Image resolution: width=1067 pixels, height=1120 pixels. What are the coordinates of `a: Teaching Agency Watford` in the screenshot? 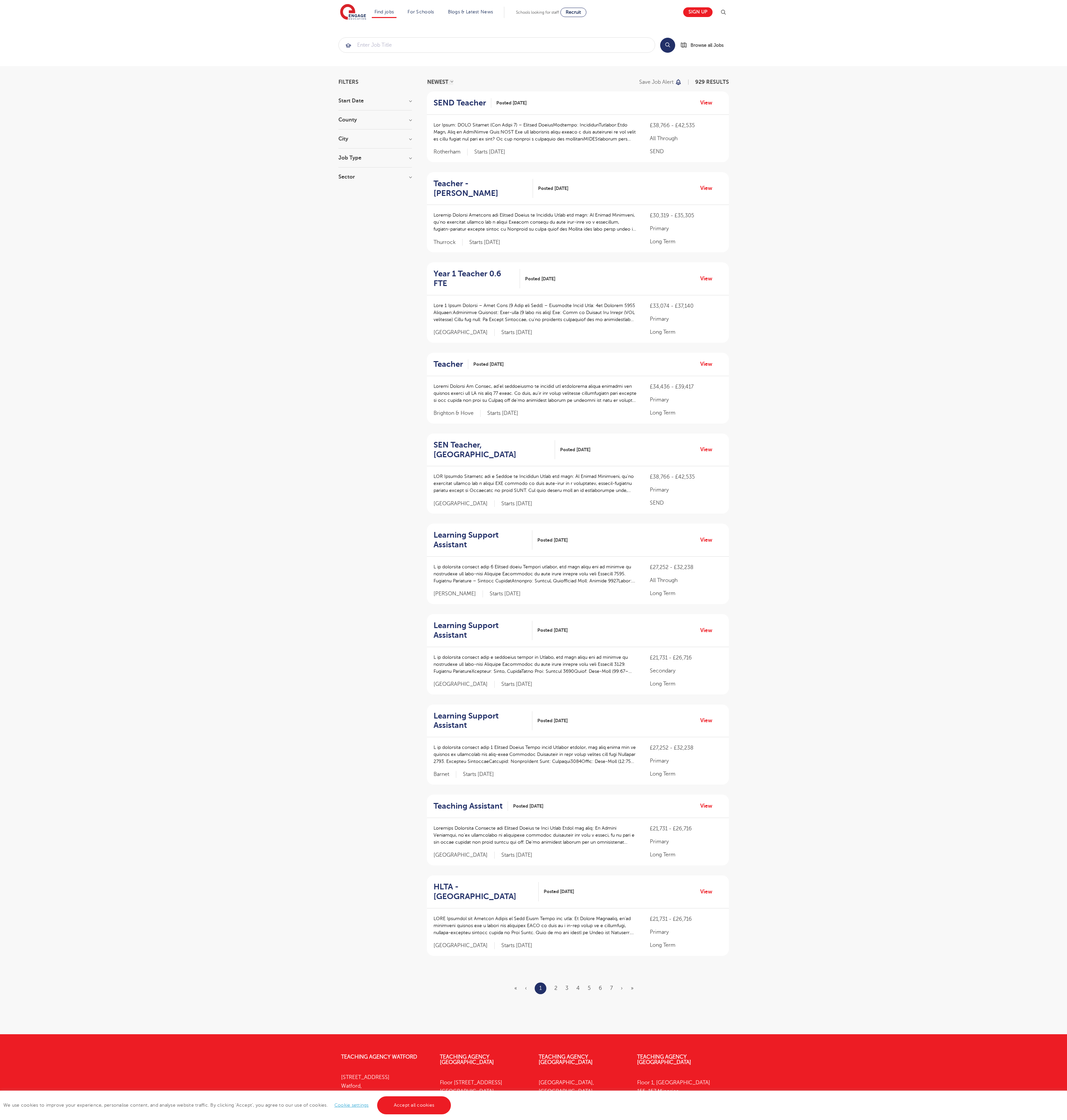 It's located at (379, 1057).